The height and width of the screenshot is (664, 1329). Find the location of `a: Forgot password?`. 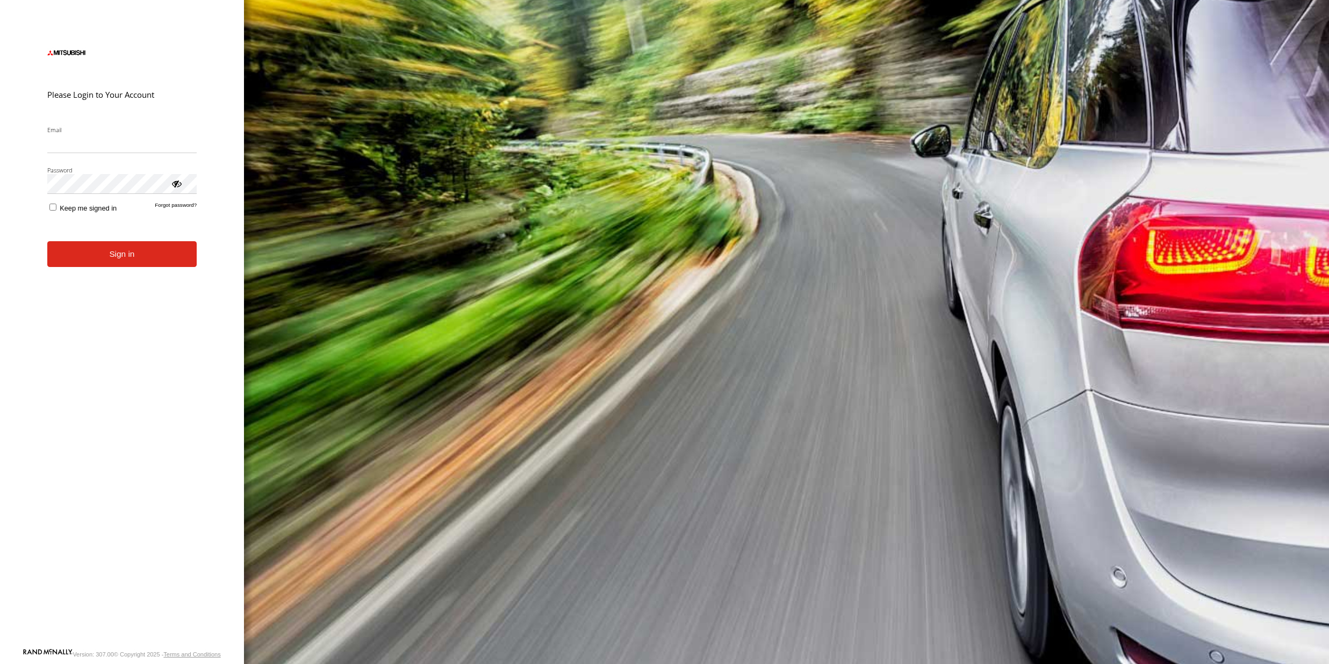

a: Forgot password? is located at coordinates (176, 207).